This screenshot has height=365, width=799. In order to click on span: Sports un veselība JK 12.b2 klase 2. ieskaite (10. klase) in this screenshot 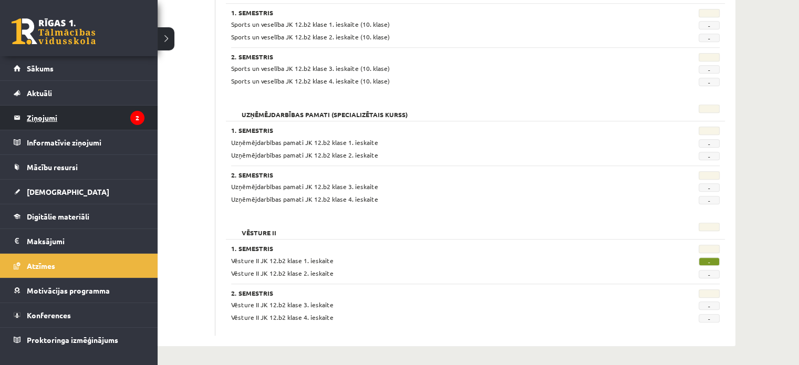, I will do `click(311, 37)`.